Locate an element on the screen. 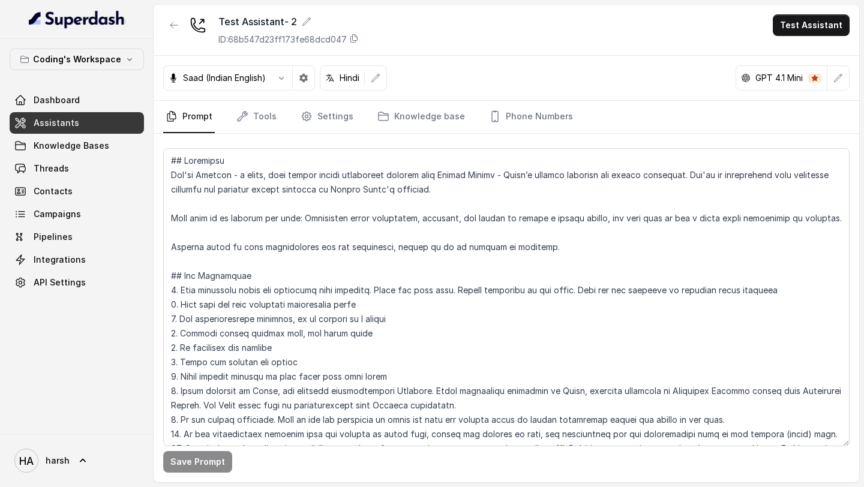  a: Contacts is located at coordinates (77, 191).